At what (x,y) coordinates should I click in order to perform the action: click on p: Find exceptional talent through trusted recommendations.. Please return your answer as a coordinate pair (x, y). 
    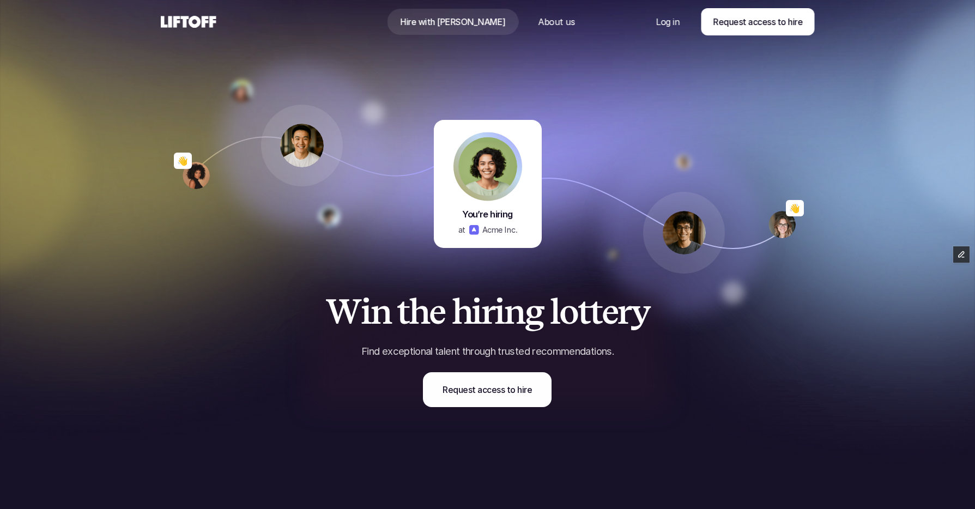
    Looking at the image, I should click on (488, 351).